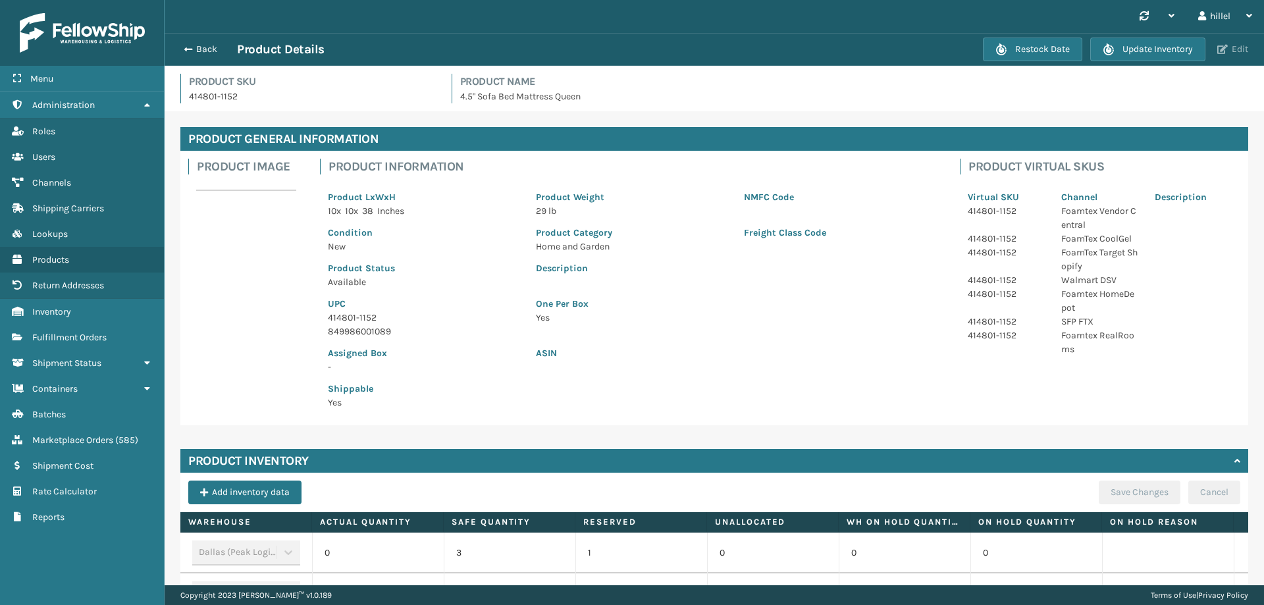  I want to click on h4: Product Inventory, so click(248, 461).